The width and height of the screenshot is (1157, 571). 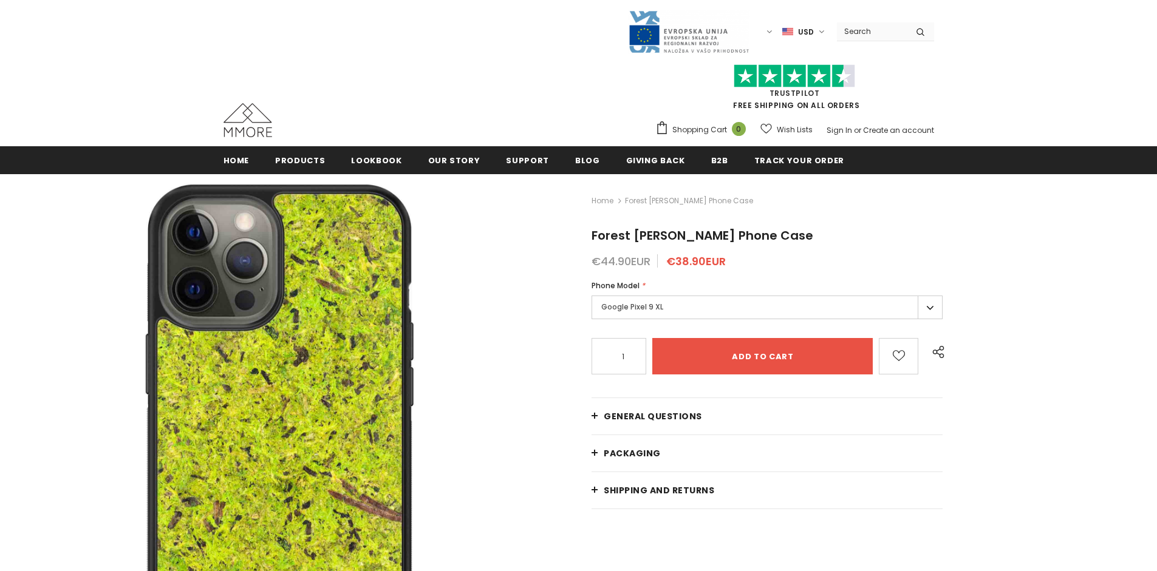 What do you see at coordinates (767, 417) in the screenshot?
I see `a: General Questions` at bounding box center [767, 417].